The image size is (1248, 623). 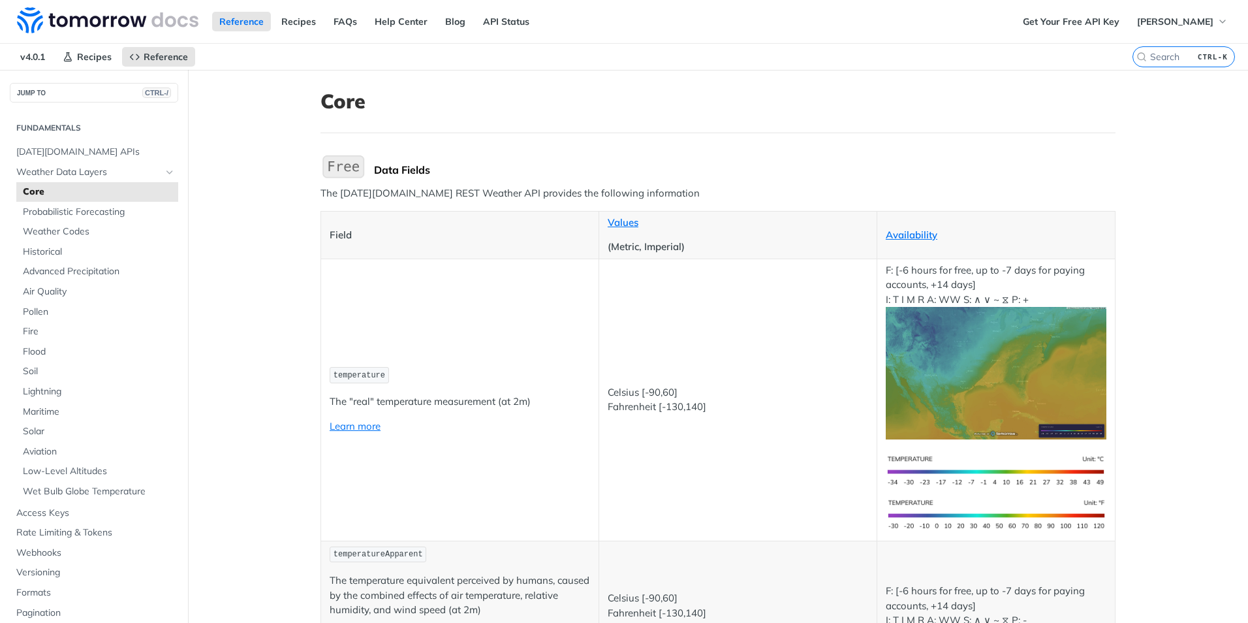 I want to click on a: Probabilistic Forecasting, so click(x=97, y=212).